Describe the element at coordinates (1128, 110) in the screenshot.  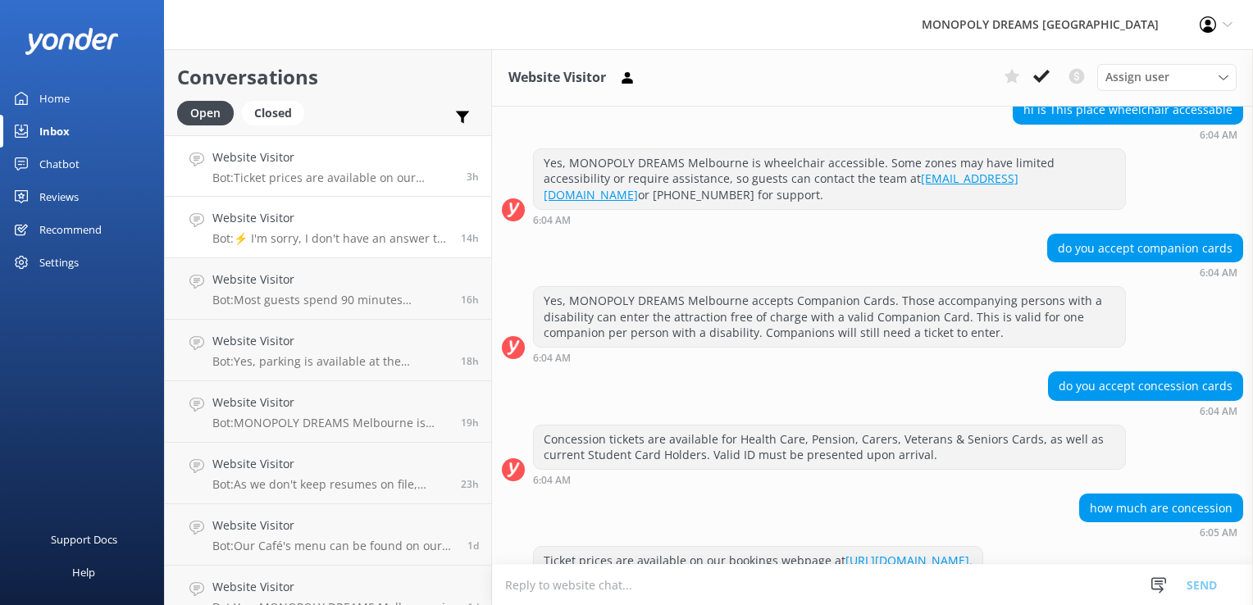
I see `div: hi is This place wheelchair accessable` at that location.